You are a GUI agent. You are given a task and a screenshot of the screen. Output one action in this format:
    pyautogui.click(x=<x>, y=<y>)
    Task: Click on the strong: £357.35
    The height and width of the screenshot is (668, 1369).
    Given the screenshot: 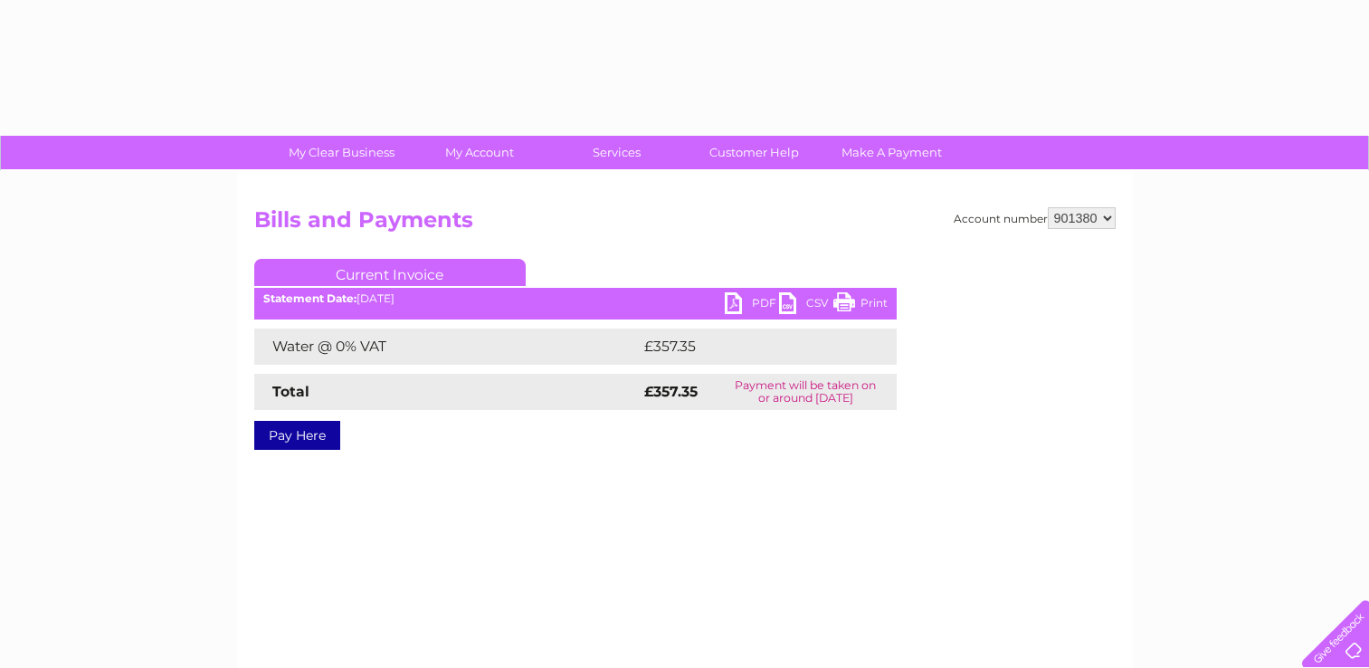 What is the action you would take?
    pyautogui.click(x=670, y=391)
    